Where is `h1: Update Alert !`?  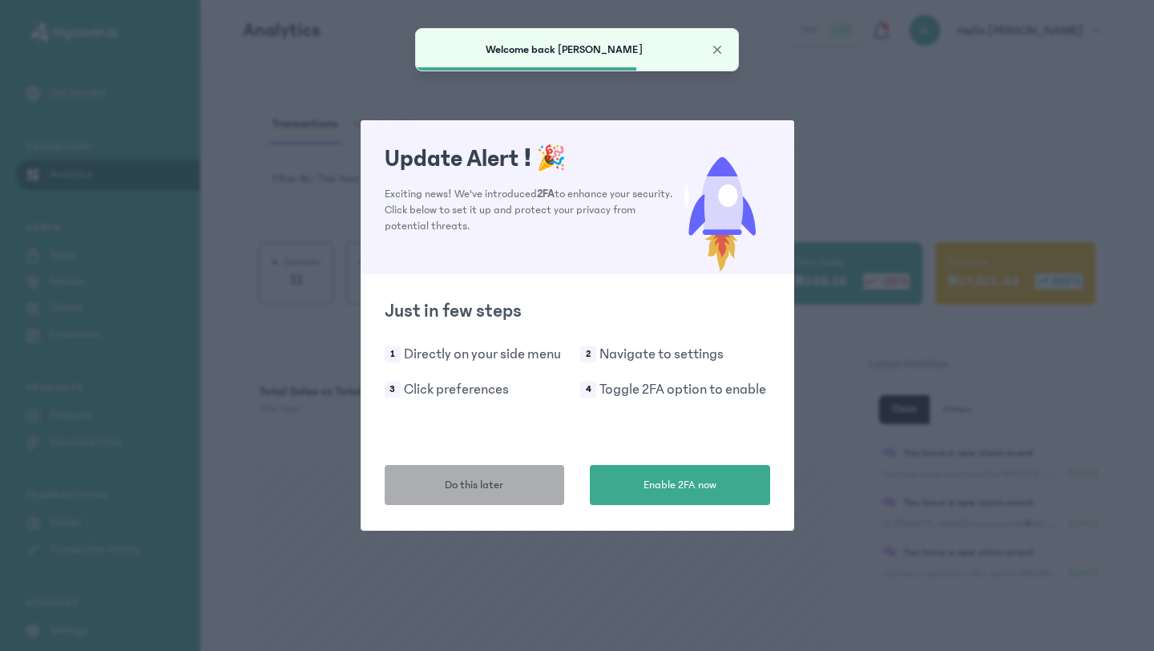 h1: Update Alert ! is located at coordinates (529, 159).